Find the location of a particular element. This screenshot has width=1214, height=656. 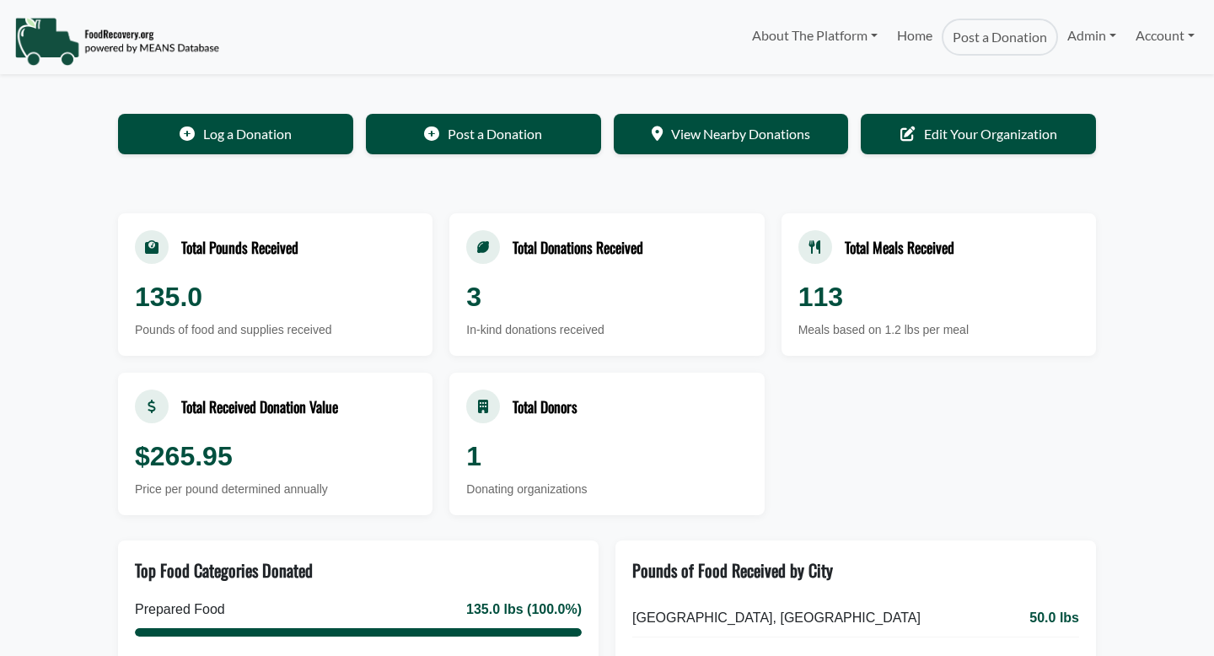

img: NavigationLogo_FoodRecovery-91c16205cd0af1ed486a0f1a7774a6544ea792ac00100771e7dd3ec7c0e58e41.png is located at coordinates (116, 41).